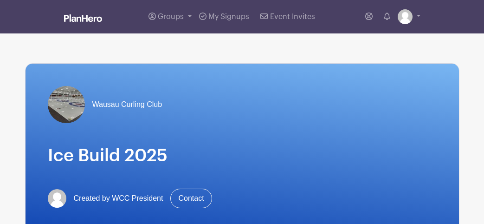 This screenshot has height=224, width=484. Describe the element at coordinates (118, 198) in the screenshot. I see `span: Created by WCC President` at that location.